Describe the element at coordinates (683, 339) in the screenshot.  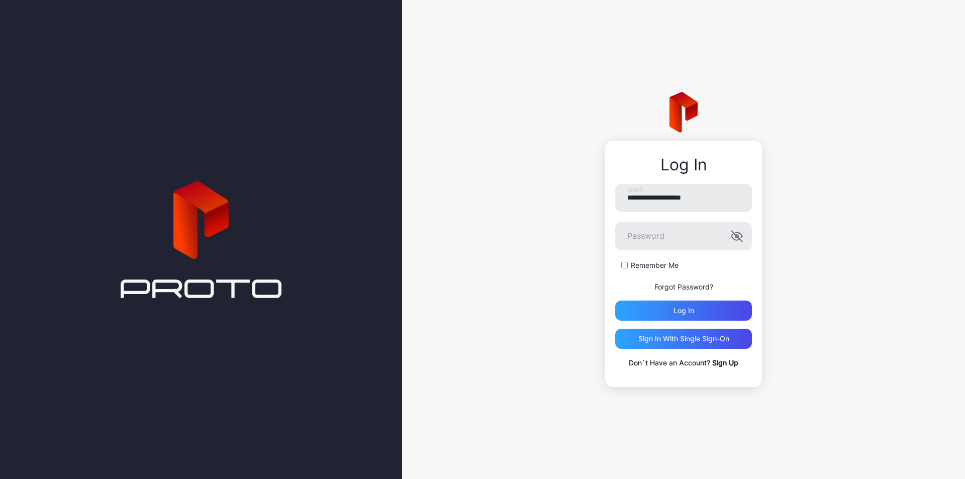
I see `button: Sign in With Single Sign-On` at that location.